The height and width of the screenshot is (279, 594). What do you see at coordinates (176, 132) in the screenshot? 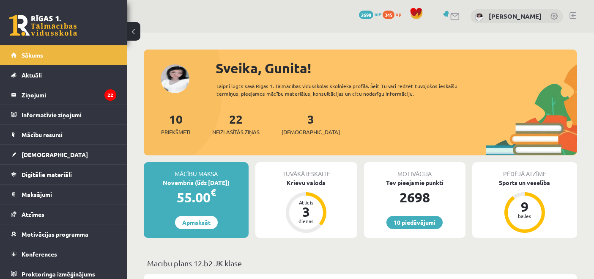
I see `span: Priekšmeti` at bounding box center [176, 132].